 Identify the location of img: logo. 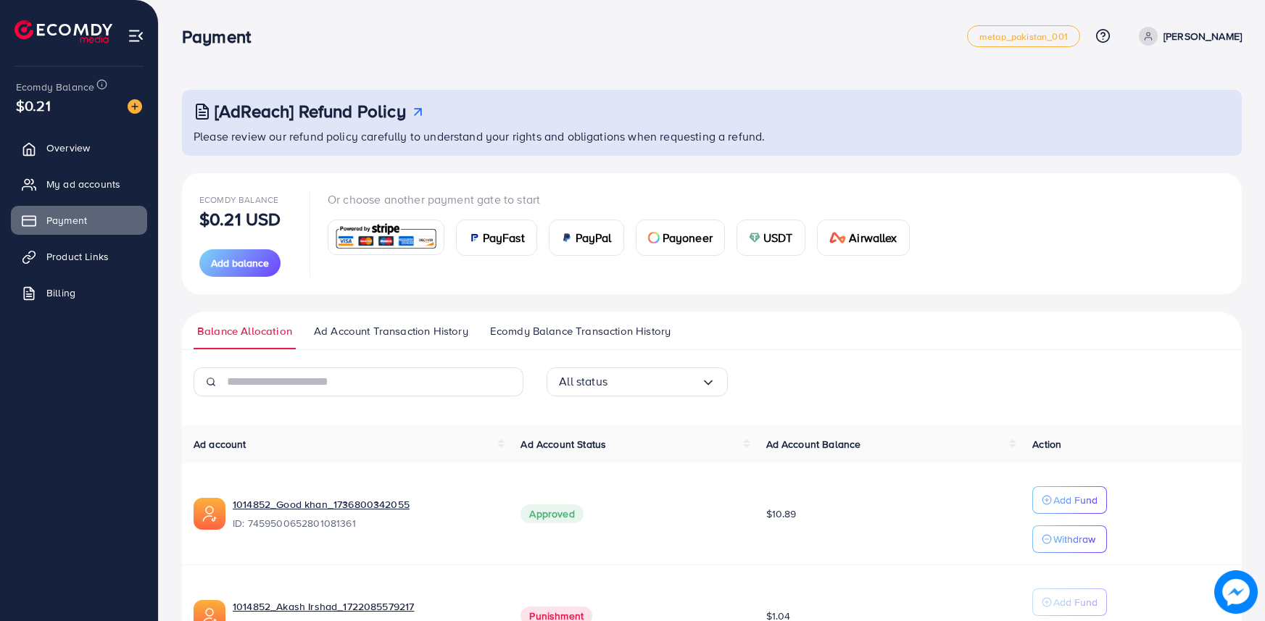
(63, 31).